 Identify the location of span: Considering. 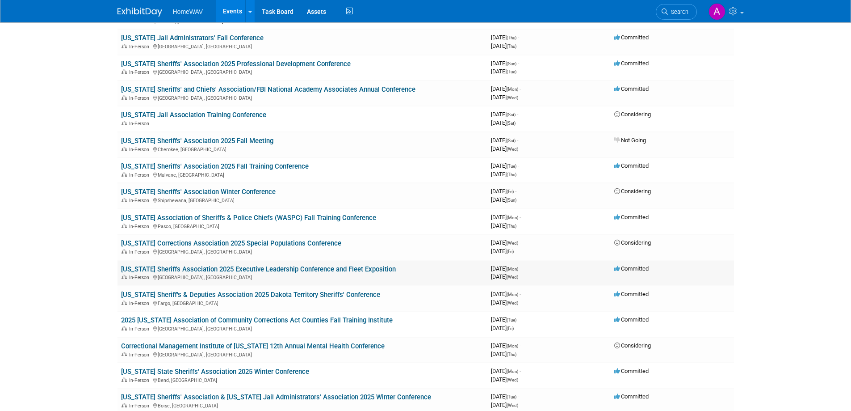
(633, 345).